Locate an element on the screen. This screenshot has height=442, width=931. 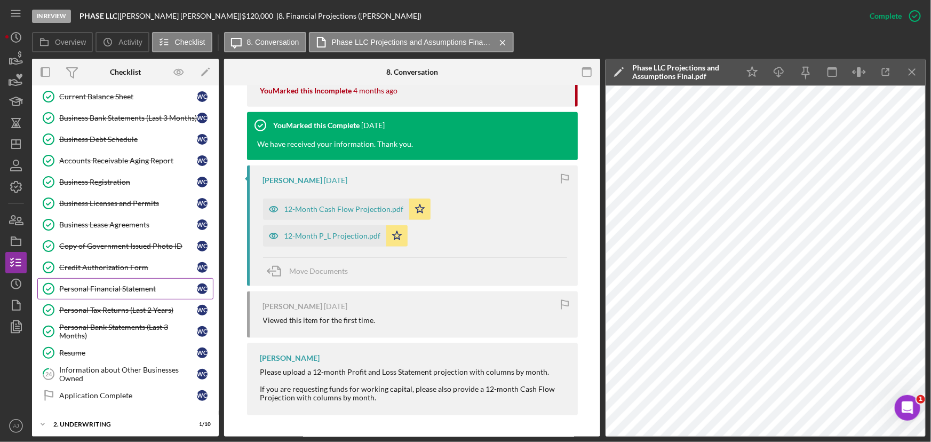
a: Business Debt ScheduleWC is located at coordinates (125, 139).